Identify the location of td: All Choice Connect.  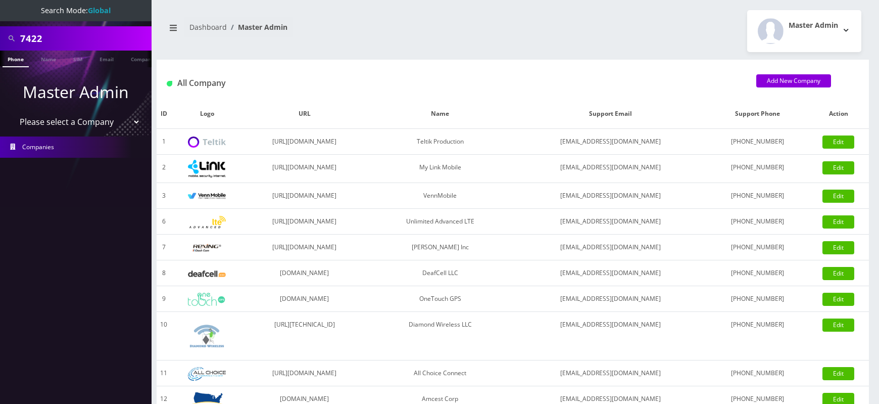
(440, 373).